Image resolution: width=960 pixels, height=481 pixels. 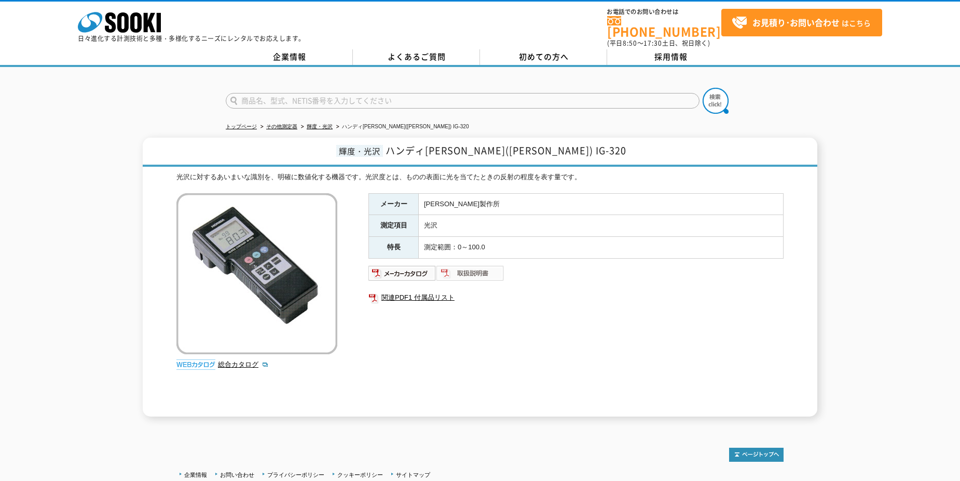 What do you see at coordinates (670, 57) in the screenshot?
I see `a: 採用情報` at bounding box center [670, 57].